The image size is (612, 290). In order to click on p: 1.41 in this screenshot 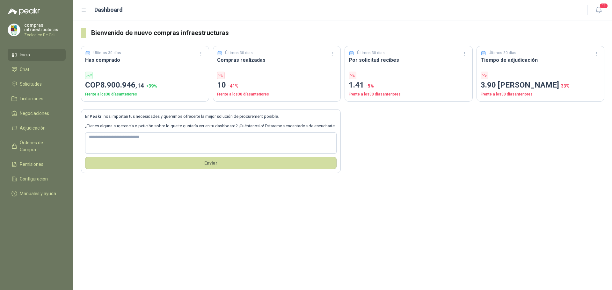, I will do `click(409, 85)`.